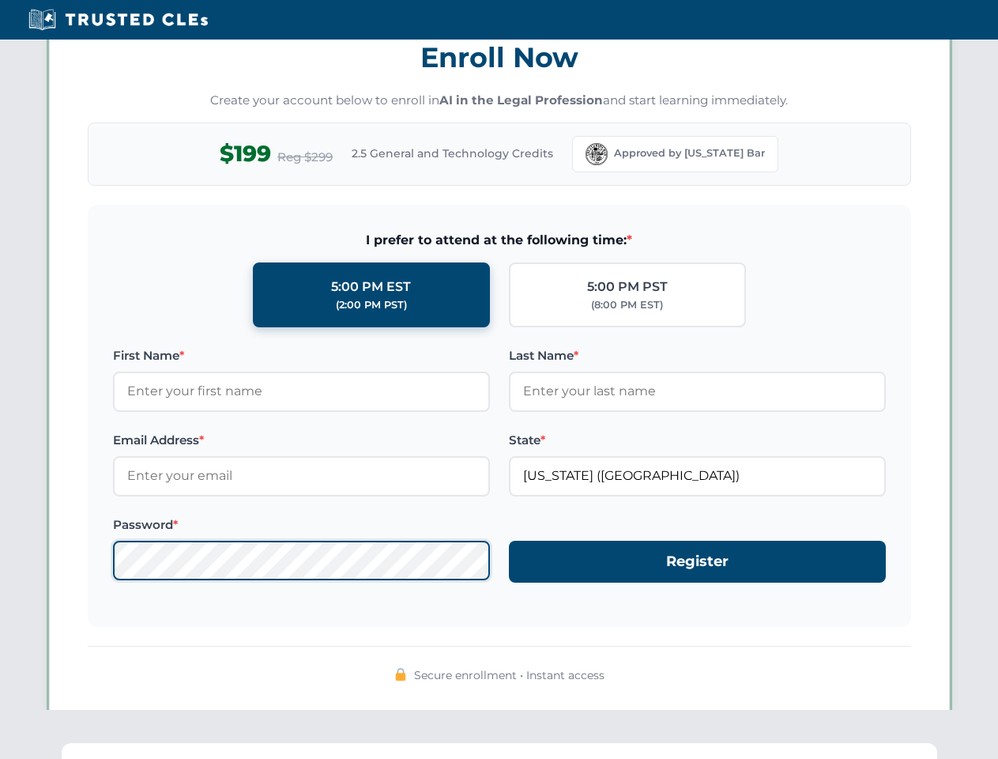 Image resolution: width=998 pixels, height=759 pixels. I want to click on span: Secure enrollment • Instant access, so click(509, 675).